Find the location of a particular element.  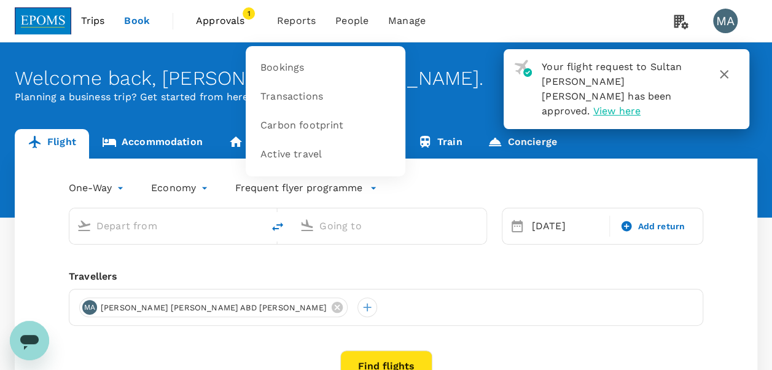

span: Manage is located at coordinates (407, 21).